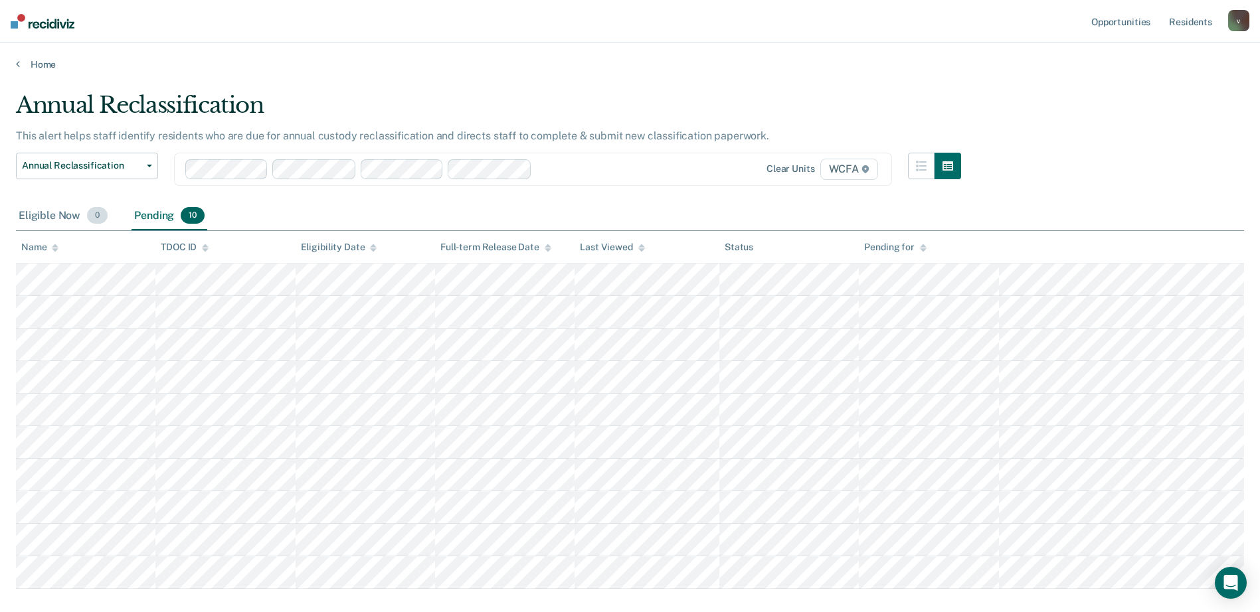 This screenshot has height=612, width=1260. Describe the element at coordinates (1238, 21) in the screenshot. I see `button: v` at that location.